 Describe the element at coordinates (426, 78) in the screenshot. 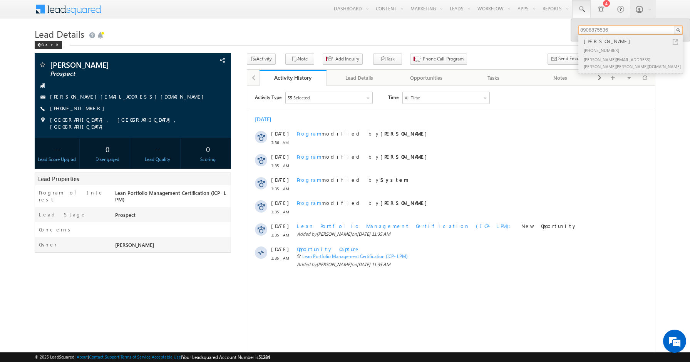

I see `div: Opportunities` at that location.